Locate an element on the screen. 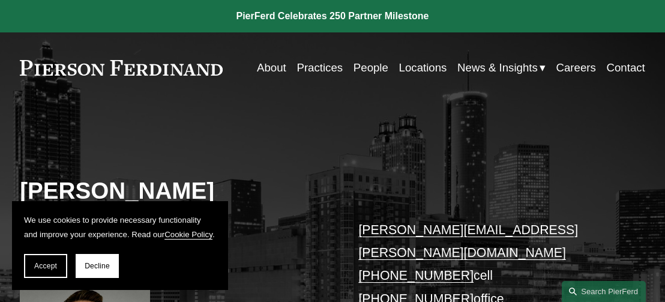 This screenshot has height=302, width=665. span: Accept is located at coordinates (46, 266).